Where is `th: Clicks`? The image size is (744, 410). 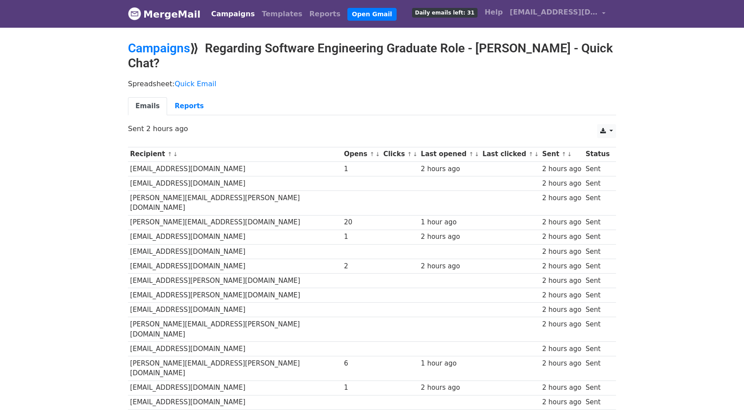 th: Clicks is located at coordinates (400, 154).